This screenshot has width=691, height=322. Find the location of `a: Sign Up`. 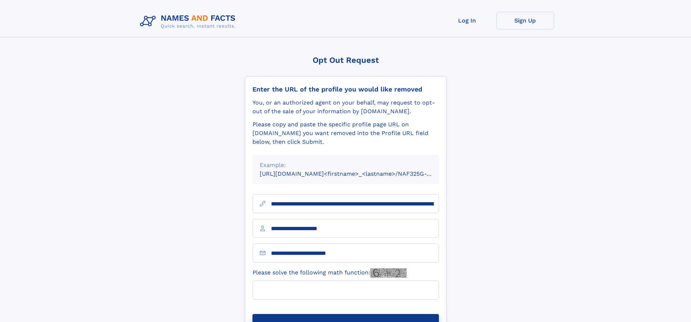

a: Sign Up is located at coordinates (525, 20).